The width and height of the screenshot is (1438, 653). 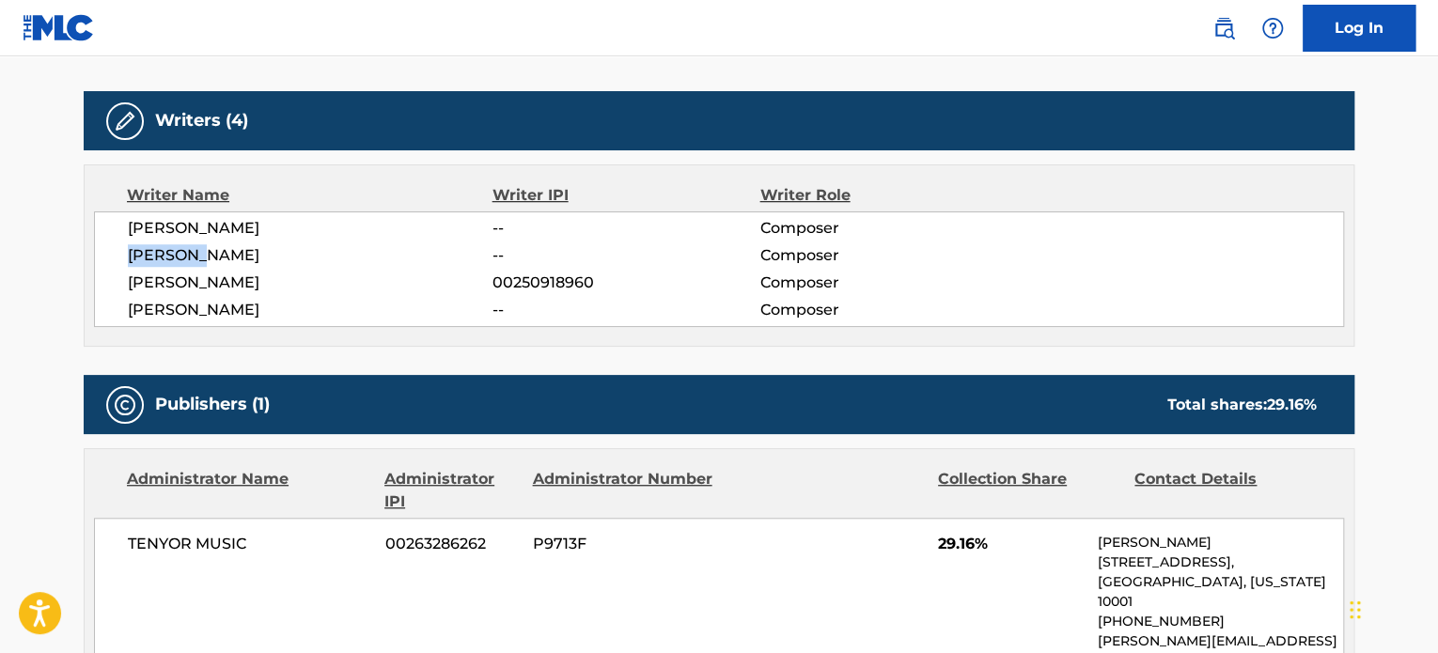 I want to click on span: 00250918960, so click(x=626, y=283).